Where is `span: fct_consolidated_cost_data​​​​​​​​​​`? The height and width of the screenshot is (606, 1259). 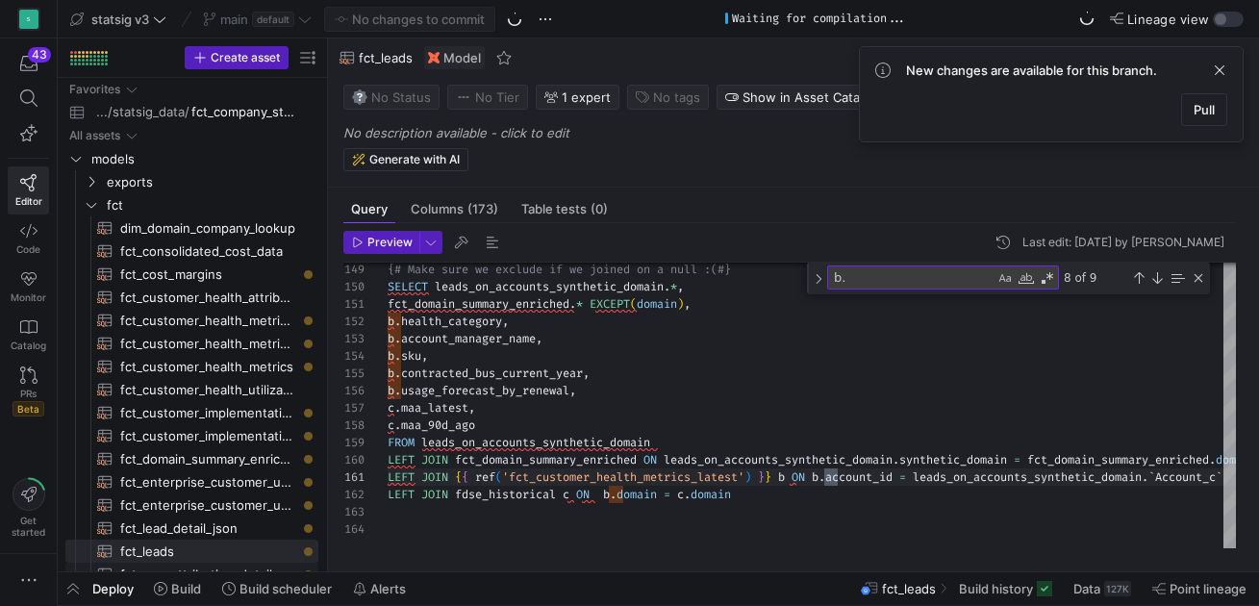 span: fct_consolidated_cost_data​​​​​​​​​​ is located at coordinates (208, 251).